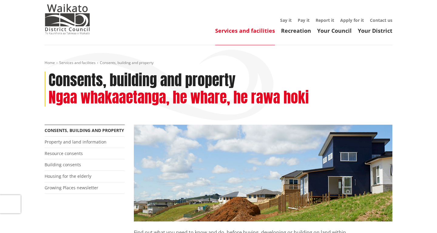 The height and width of the screenshot is (233, 437). What do you see at coordinates (64, 153) in the screenshot?
I see `a: Resource consents` at bounding box center [64, 153].